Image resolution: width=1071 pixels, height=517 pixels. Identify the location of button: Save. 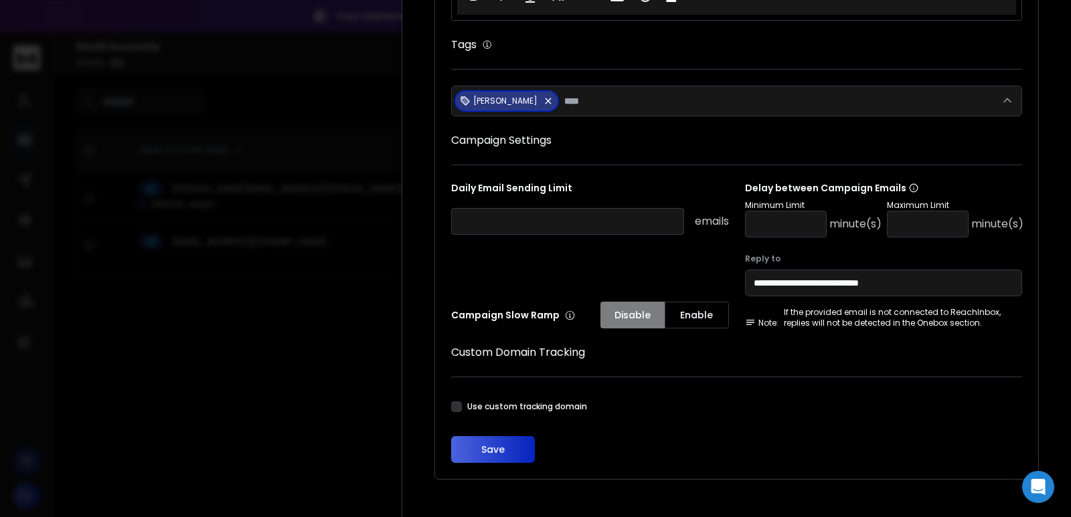
(493, 450).